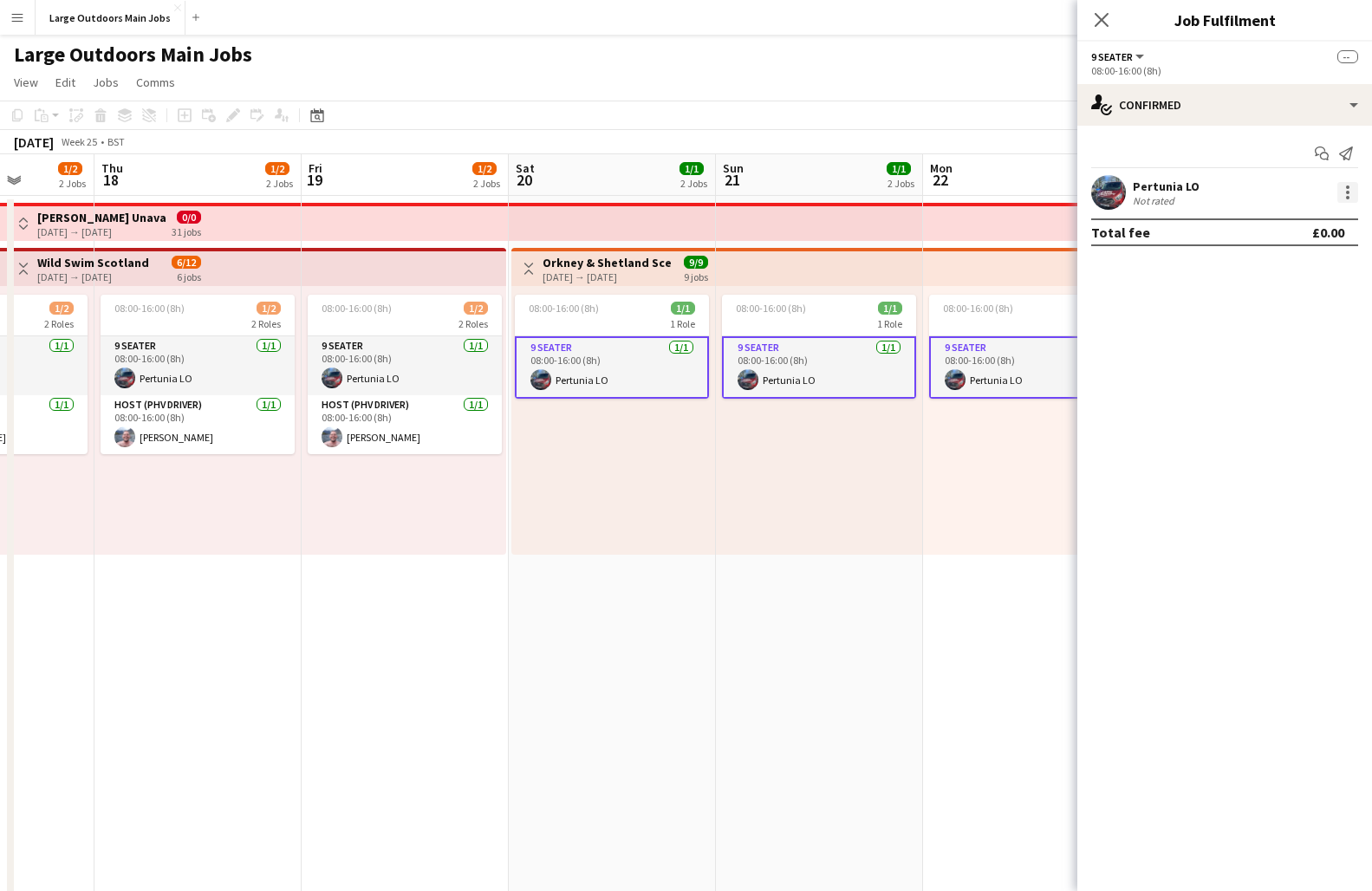 Image resolution: width=1372 pixels, height=891 pixels. I want to click on h3: Job Fulfilment, so click(1225, 20).